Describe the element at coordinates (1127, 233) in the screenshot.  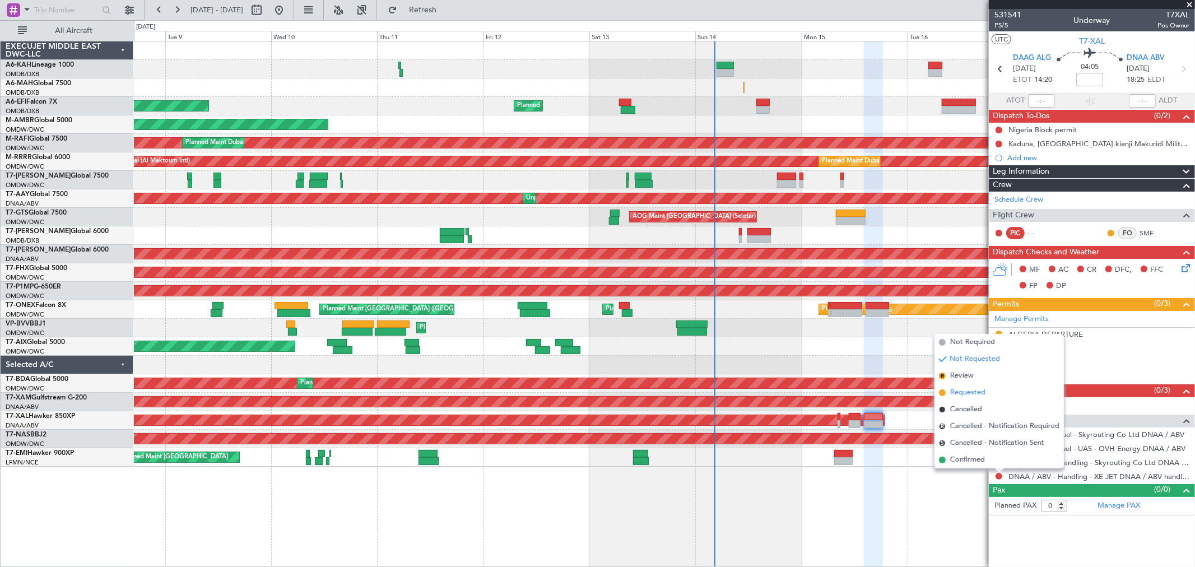
I see `div: FO` at that location.